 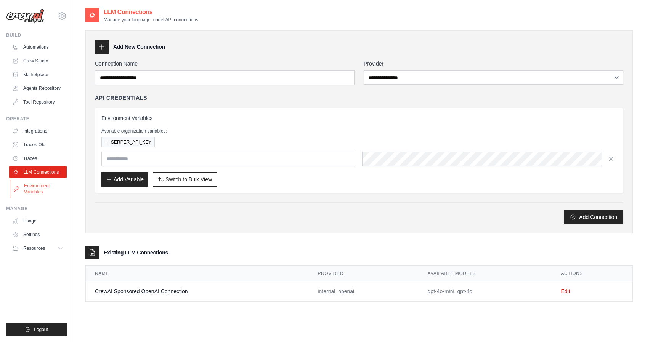 What do you see at coordinates (359, 131) in the screenshot?
I see `p: Available organization variables:` at bounding box center [359, 131].